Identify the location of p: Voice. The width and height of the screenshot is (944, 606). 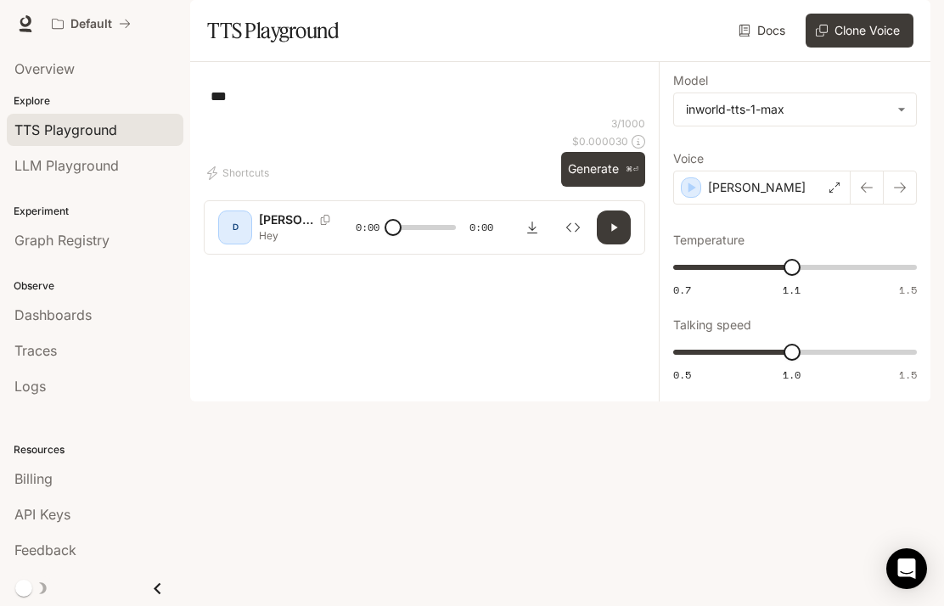
(689, 159).